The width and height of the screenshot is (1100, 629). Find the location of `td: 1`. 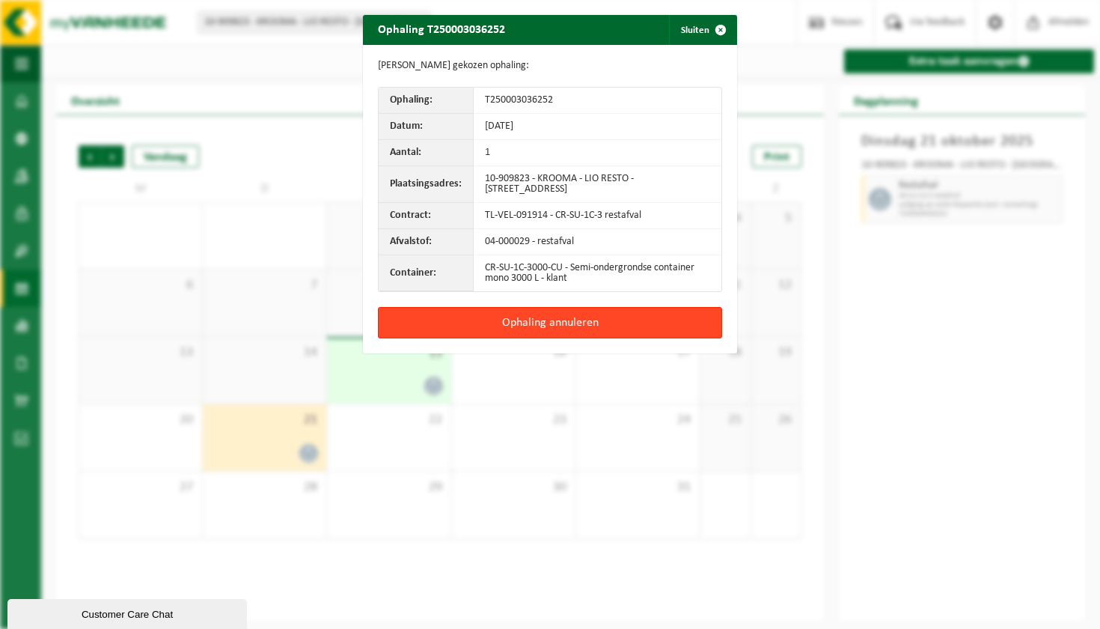

td: 1 is located at coordinates (597, 153).